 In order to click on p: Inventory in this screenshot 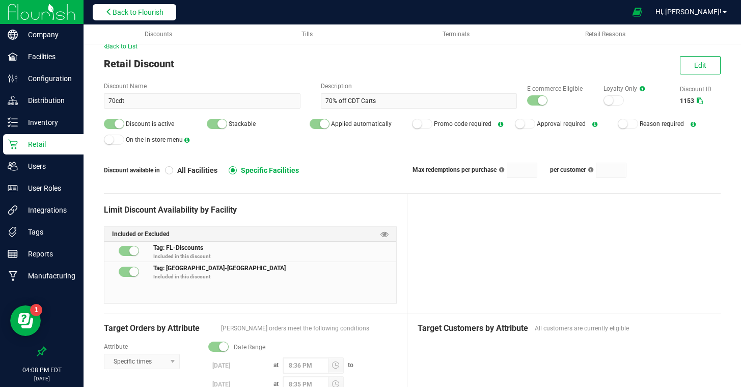, I will do `click(48, 122)`.